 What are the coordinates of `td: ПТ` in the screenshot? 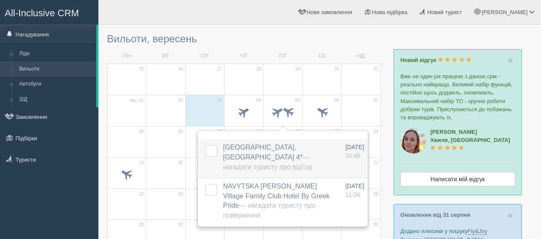 It's located at (283, 56).